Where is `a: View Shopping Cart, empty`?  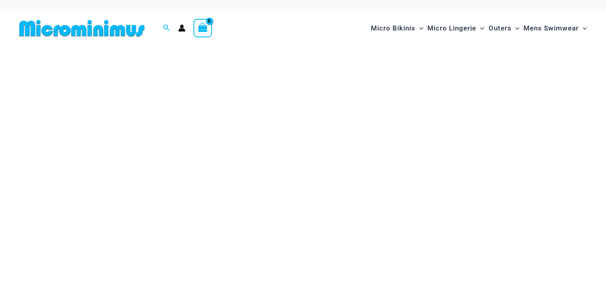
a: View Shopping Cart, empty is located at coordinates (203, 28).